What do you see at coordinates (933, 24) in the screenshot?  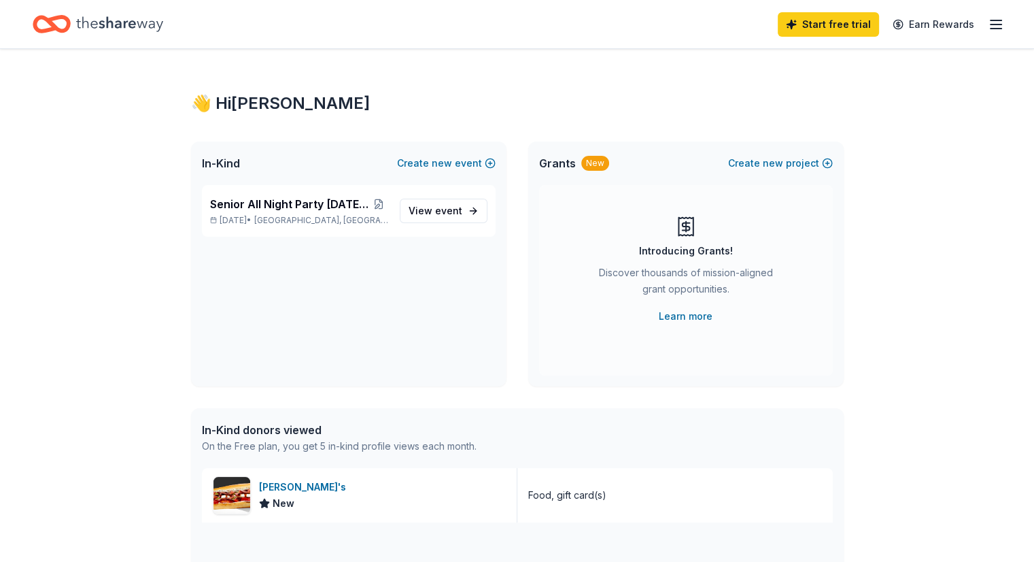 I see `a: Earn Rewards` at bounding box center [933, 24].